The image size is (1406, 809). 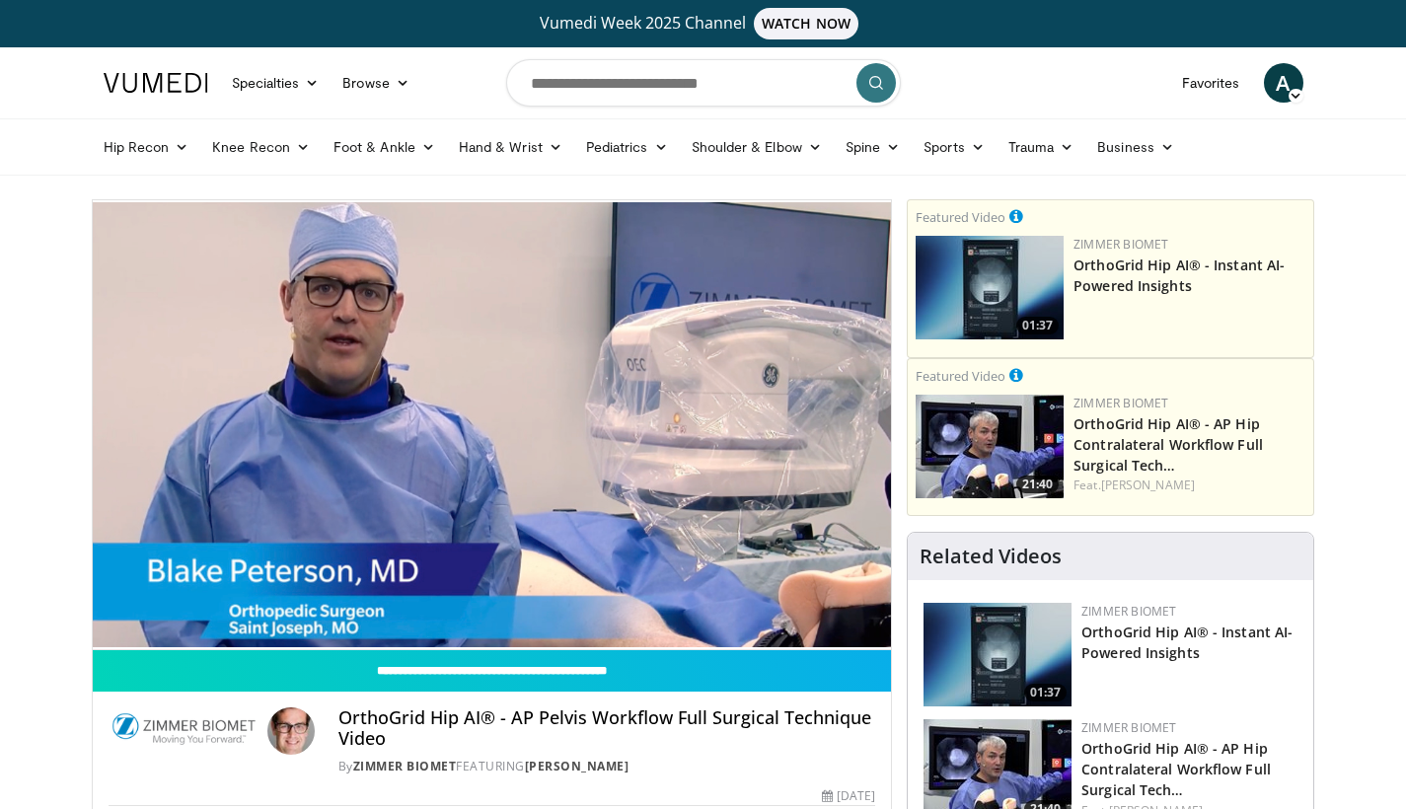 I want to click on input: Search topics, interventions, so click(x=704, y=83).